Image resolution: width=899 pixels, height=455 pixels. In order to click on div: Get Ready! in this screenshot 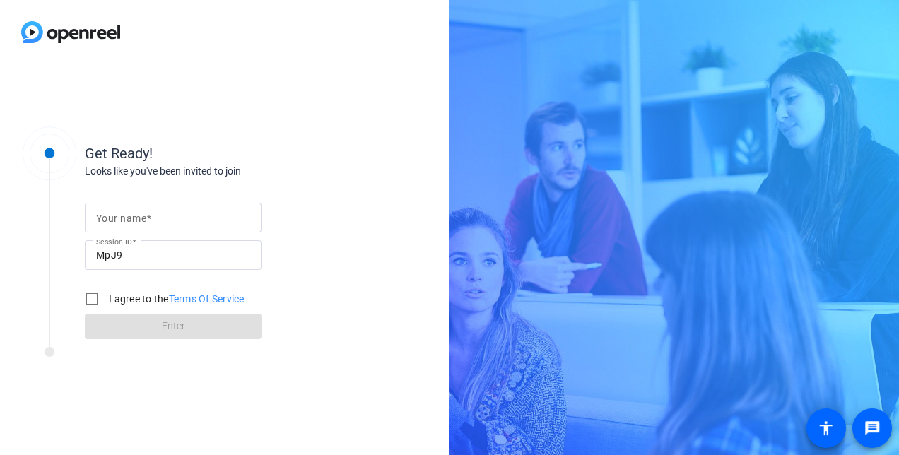, I will do `click(226, 153)`.